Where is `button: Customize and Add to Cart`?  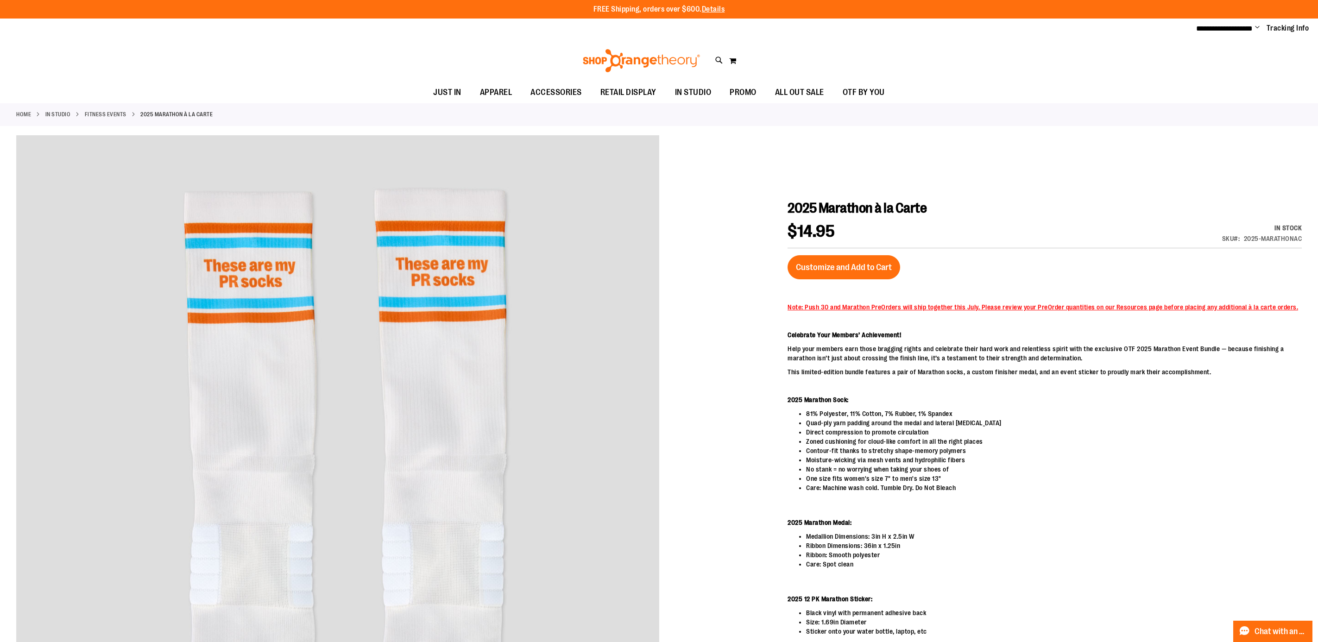 button: Customize and Add to Cart is located at coordinates (844, 267).